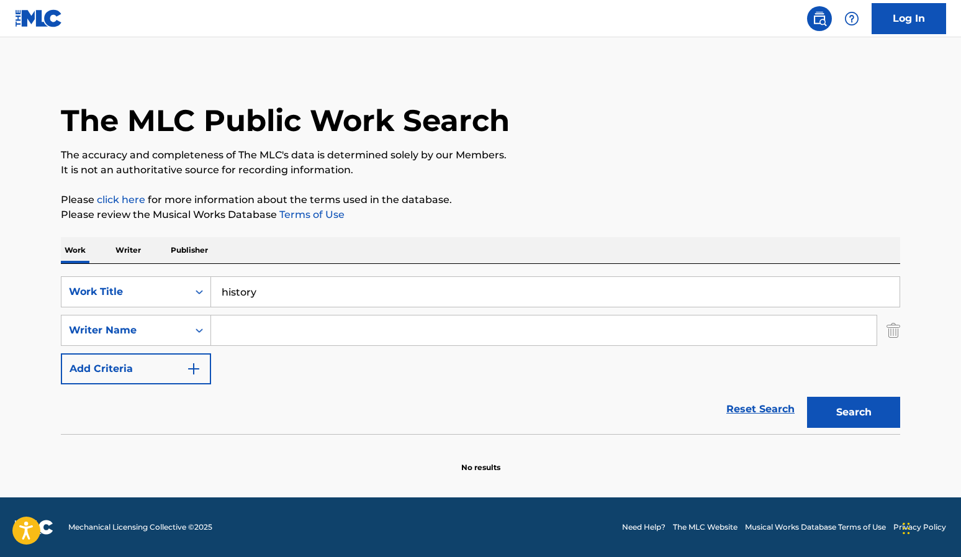 Image resolution: width=961 pixels, height=557 pixels. Describe the element at coordinates (705, 527) in the screenshot. I see `a: The MLC Website` at that location.